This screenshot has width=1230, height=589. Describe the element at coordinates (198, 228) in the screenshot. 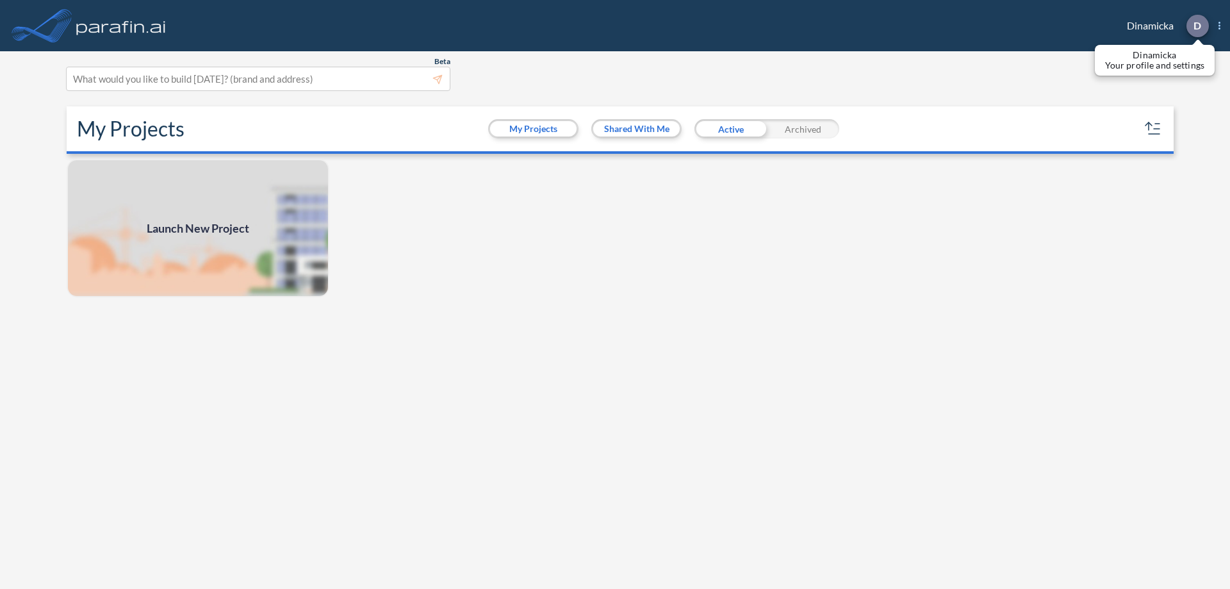

I see `img: add` at that location.